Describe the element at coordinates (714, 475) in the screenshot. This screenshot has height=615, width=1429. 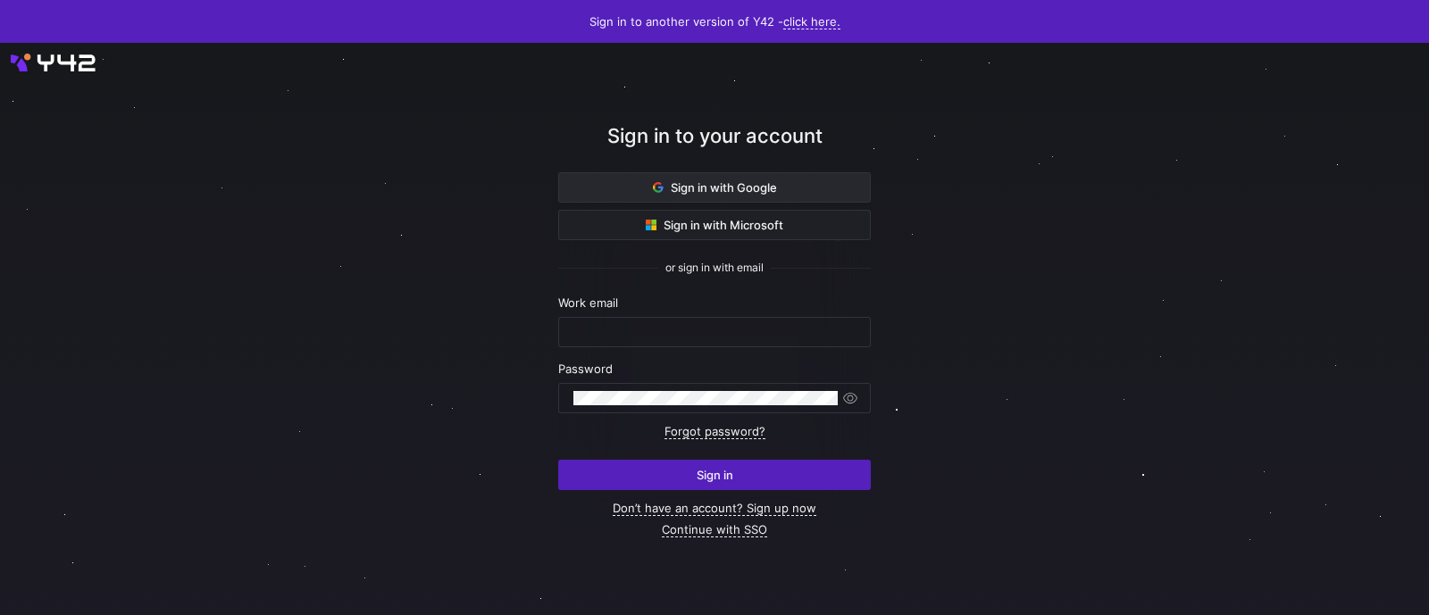
I see `span: Sign in` at that location.